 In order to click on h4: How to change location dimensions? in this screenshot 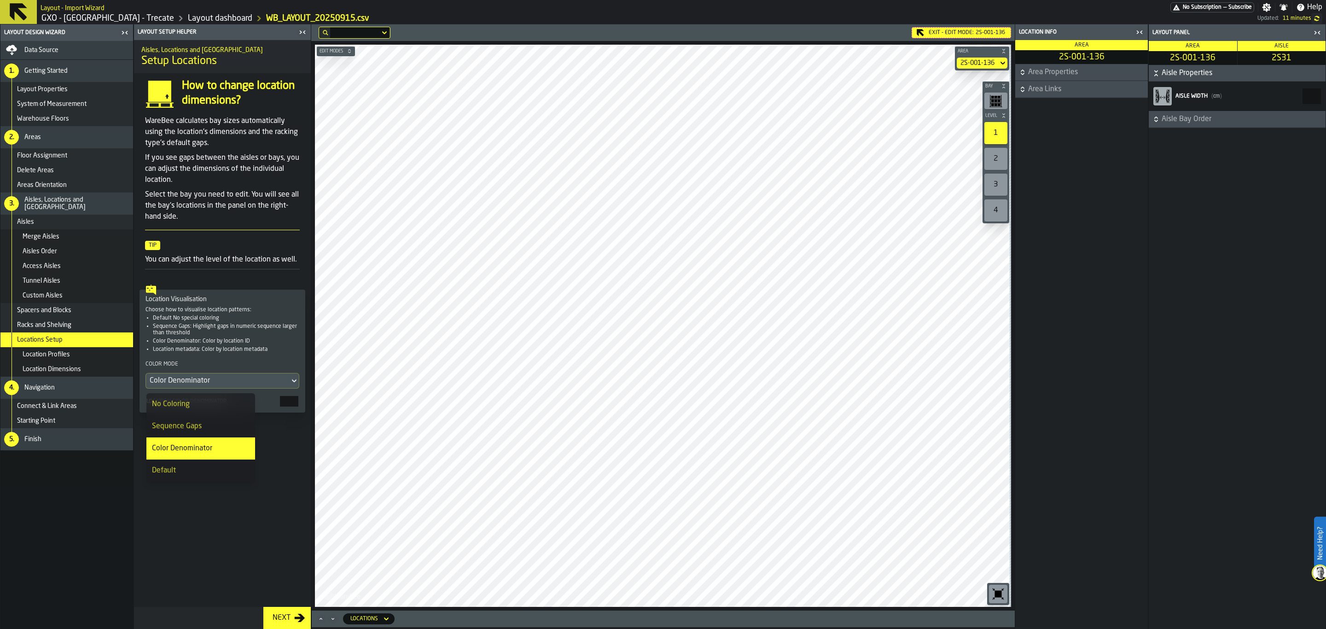, I will do `click(241, 93)`.